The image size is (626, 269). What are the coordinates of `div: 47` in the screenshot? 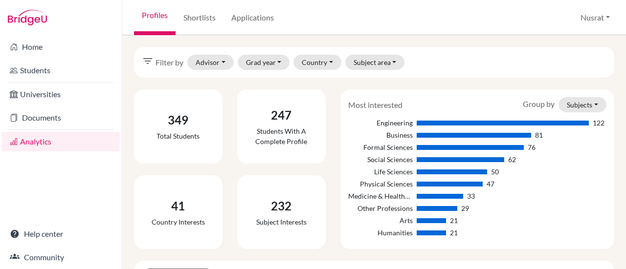 It's located at (490, 184).